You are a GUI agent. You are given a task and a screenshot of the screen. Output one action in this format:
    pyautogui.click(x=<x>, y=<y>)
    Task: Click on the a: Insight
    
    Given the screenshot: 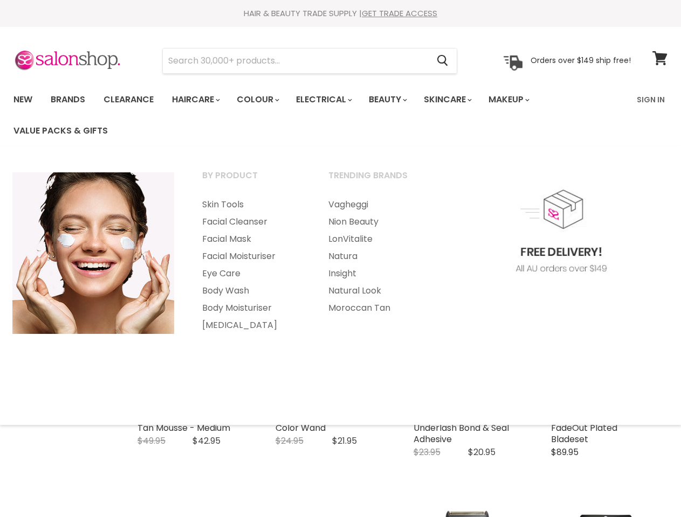 What is the action you would take?
    pyautogui.click(x=377, y=274)
    